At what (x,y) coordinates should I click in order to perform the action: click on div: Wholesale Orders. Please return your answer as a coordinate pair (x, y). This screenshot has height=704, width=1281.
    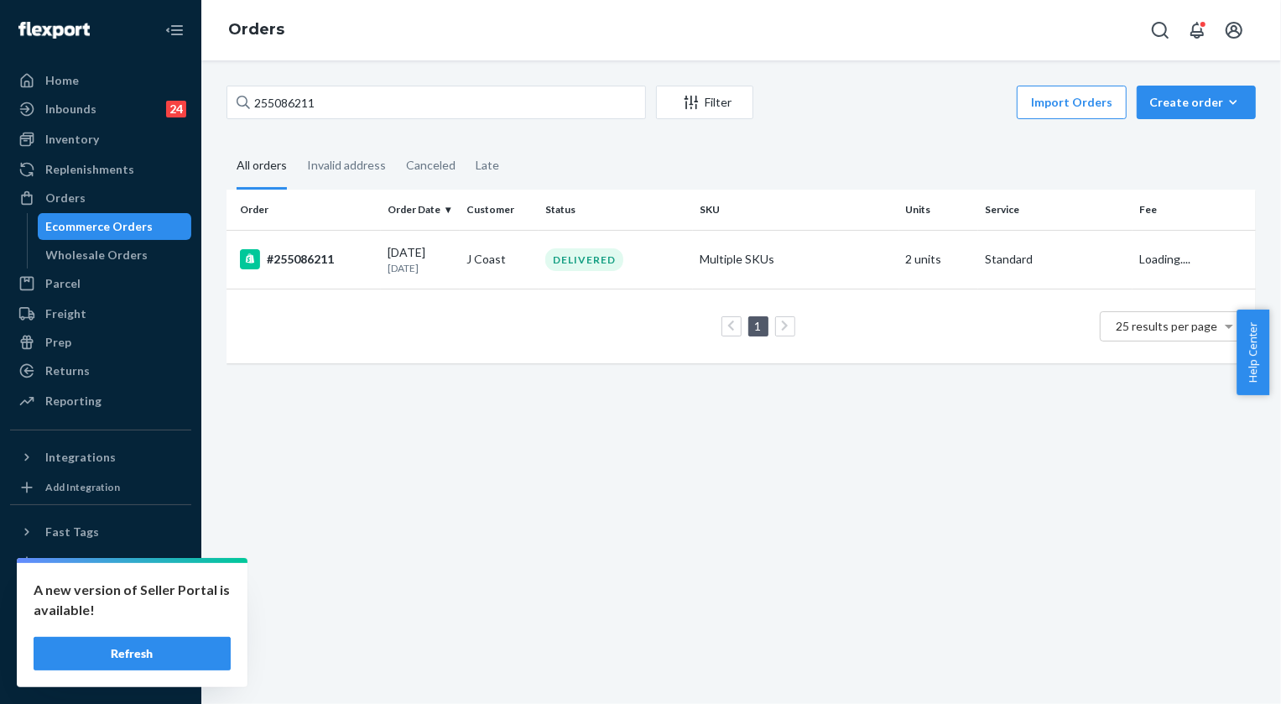
    Looking at the image, I should click on (97, 255).